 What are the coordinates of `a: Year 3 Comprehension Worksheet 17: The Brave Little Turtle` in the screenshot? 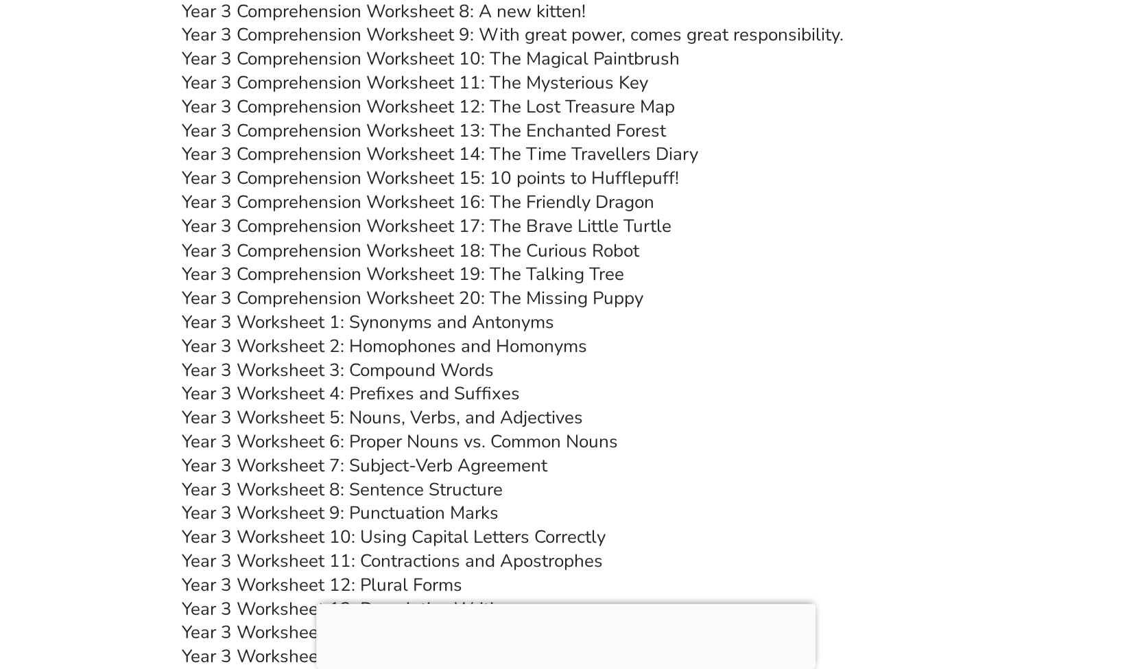 It's located at (427, 226).